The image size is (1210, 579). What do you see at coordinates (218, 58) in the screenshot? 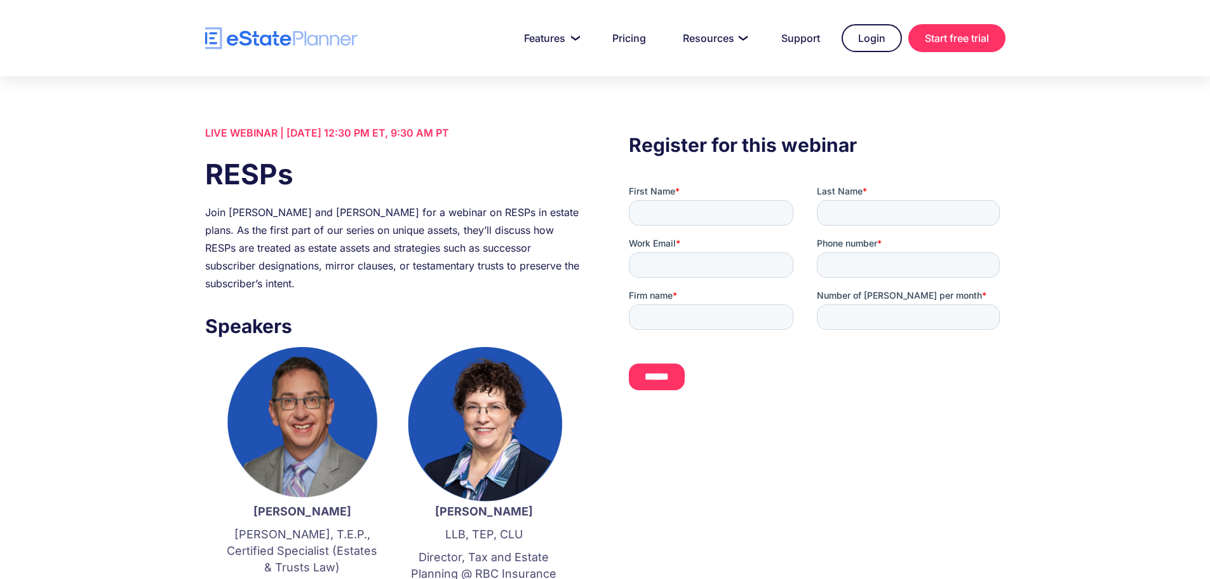
I see `span: Phone number` at bounding box center [218, 58].